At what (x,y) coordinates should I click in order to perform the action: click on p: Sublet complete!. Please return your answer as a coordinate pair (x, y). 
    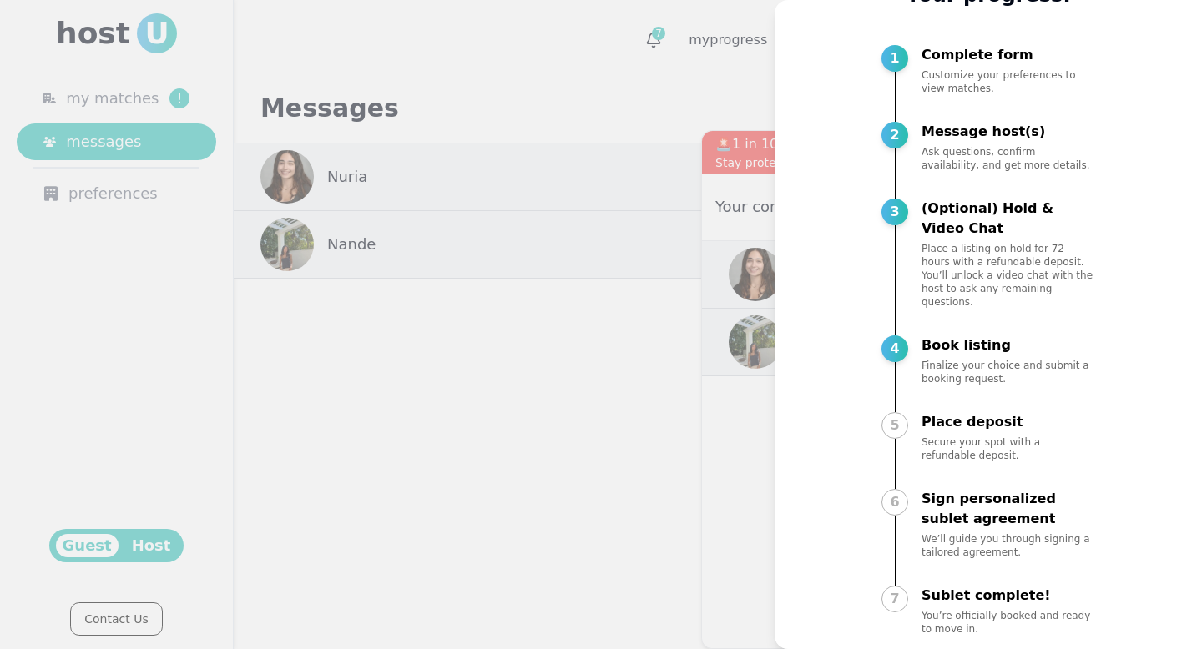
    Looking at the image, I should click on (1008, 596).